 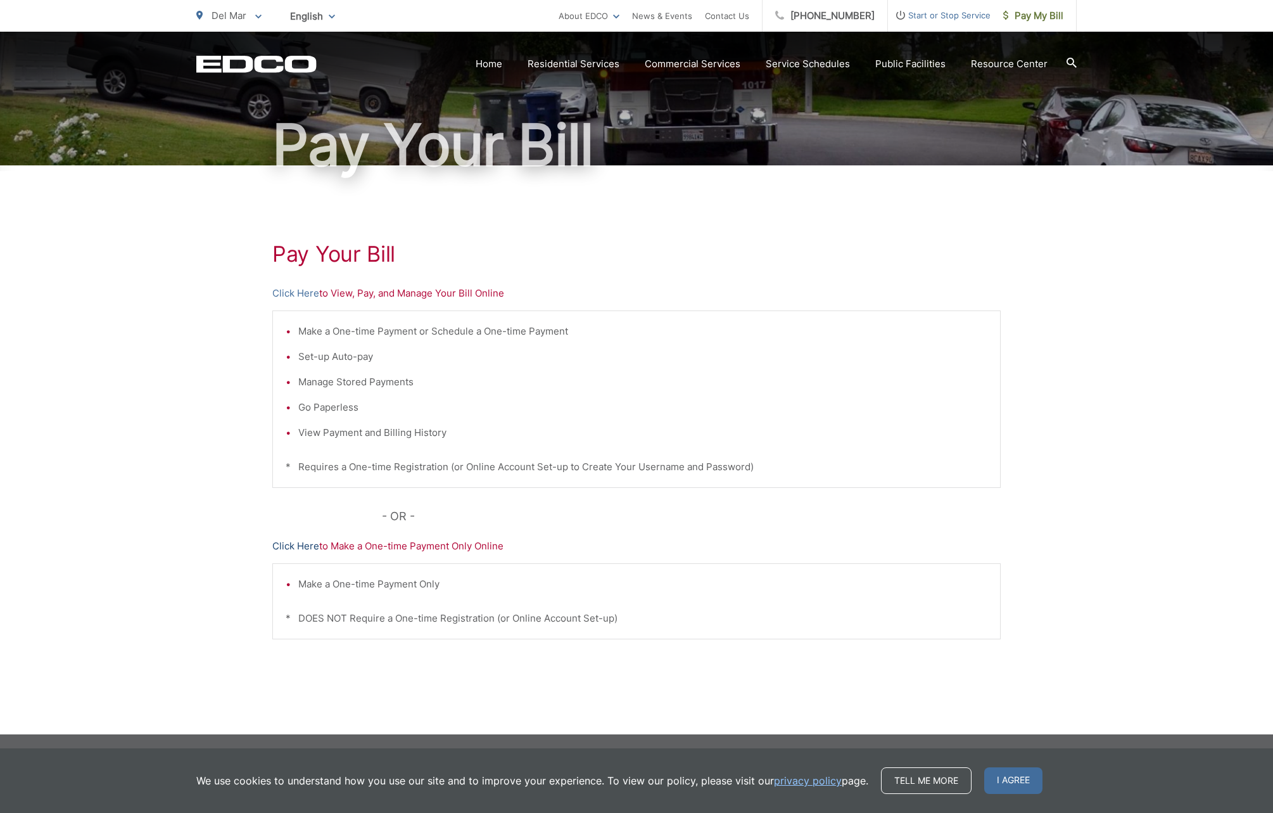 I want to click on a: privacy policy, so click(x=808, y=780).